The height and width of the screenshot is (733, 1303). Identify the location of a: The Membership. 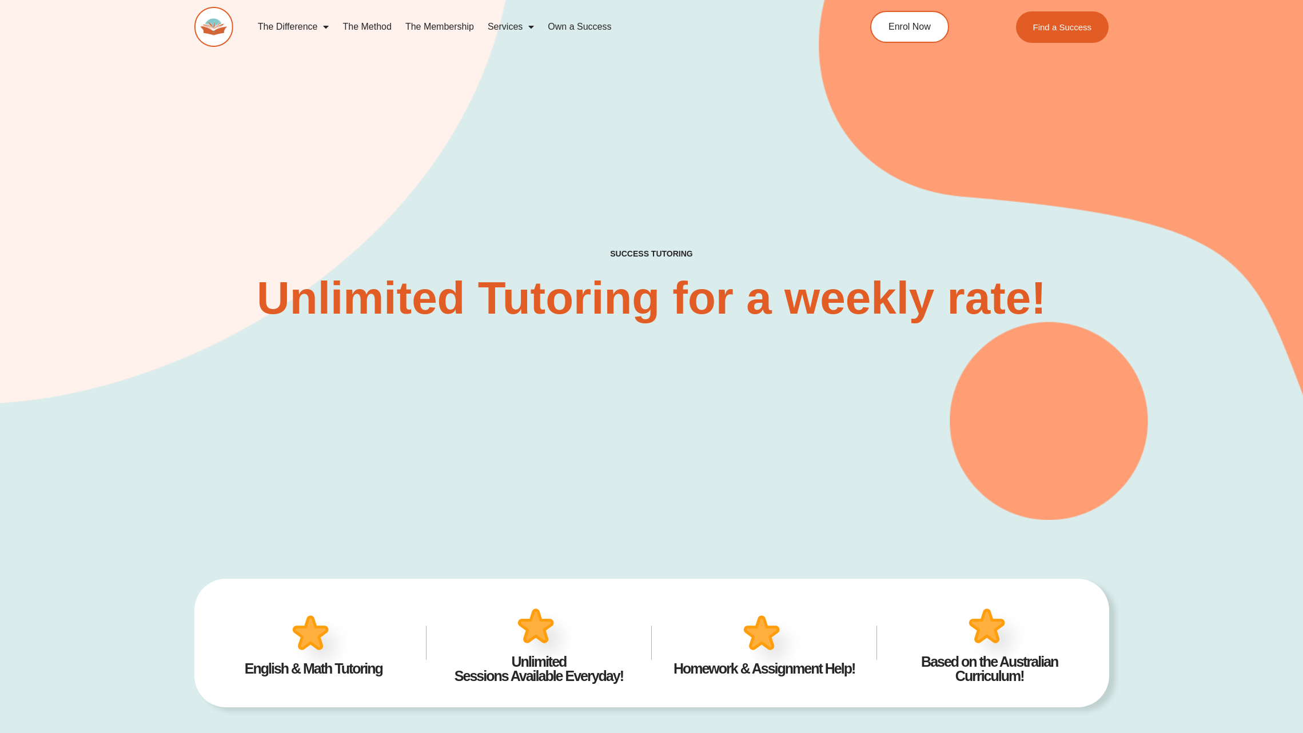
(440, 27).